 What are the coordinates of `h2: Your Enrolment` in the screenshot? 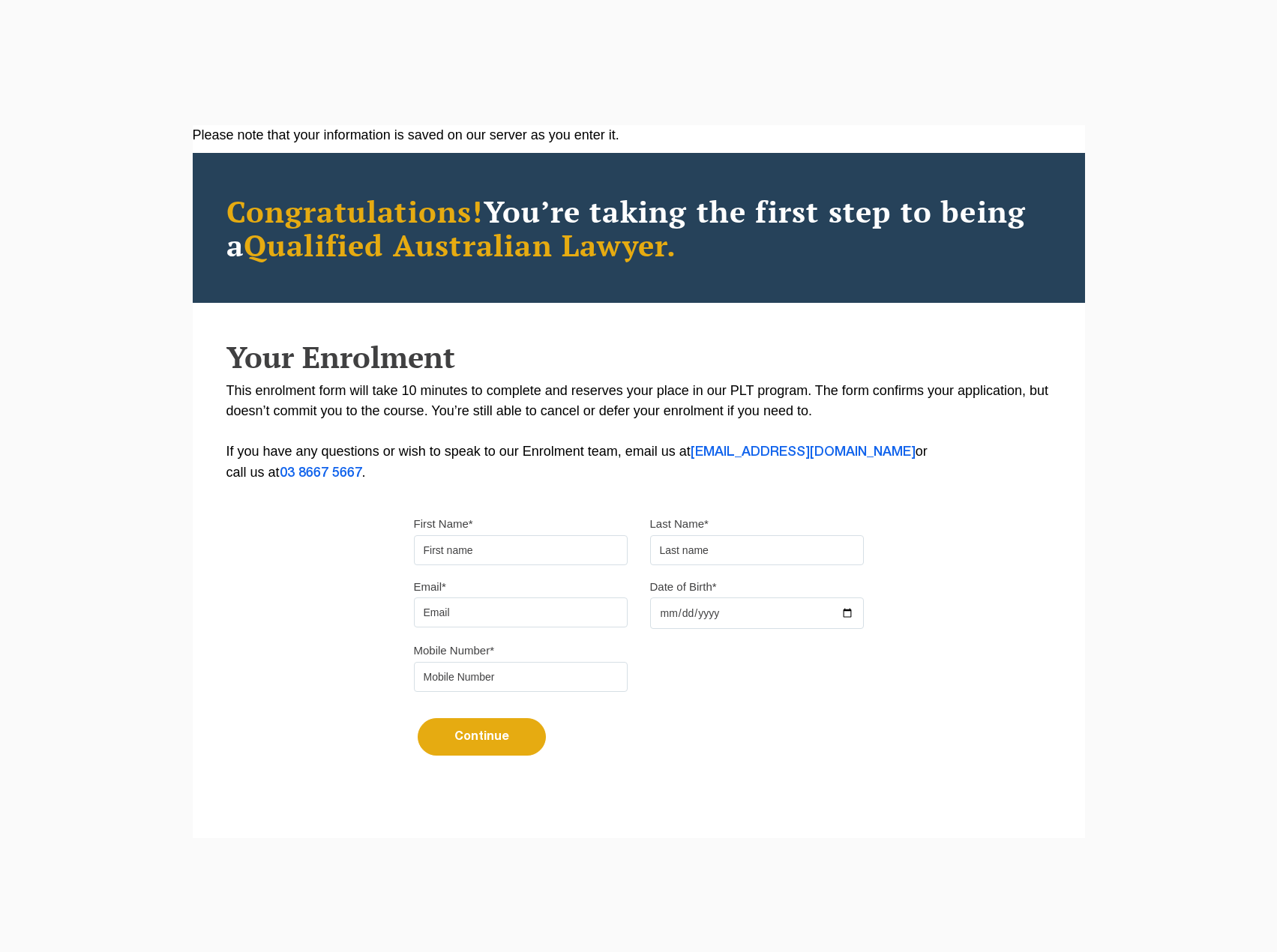 It's located at (639, 356).